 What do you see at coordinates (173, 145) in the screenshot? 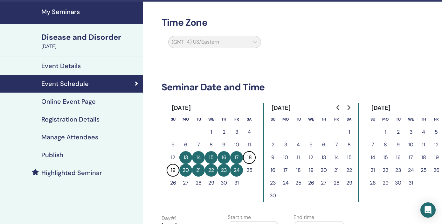
I see `button: 5` at bounding box center [173, 145].